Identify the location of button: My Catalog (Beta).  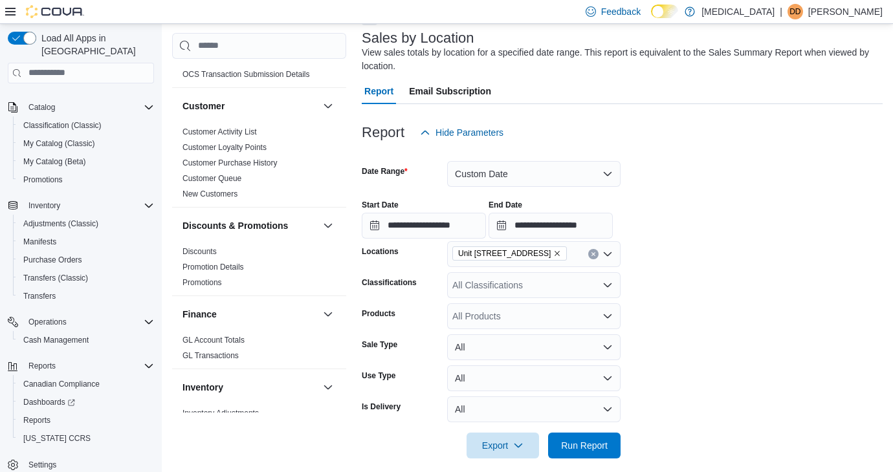
(86, 162).